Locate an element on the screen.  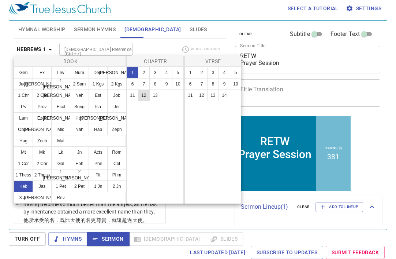
button: Zeph is located at coordinates (117, 129).